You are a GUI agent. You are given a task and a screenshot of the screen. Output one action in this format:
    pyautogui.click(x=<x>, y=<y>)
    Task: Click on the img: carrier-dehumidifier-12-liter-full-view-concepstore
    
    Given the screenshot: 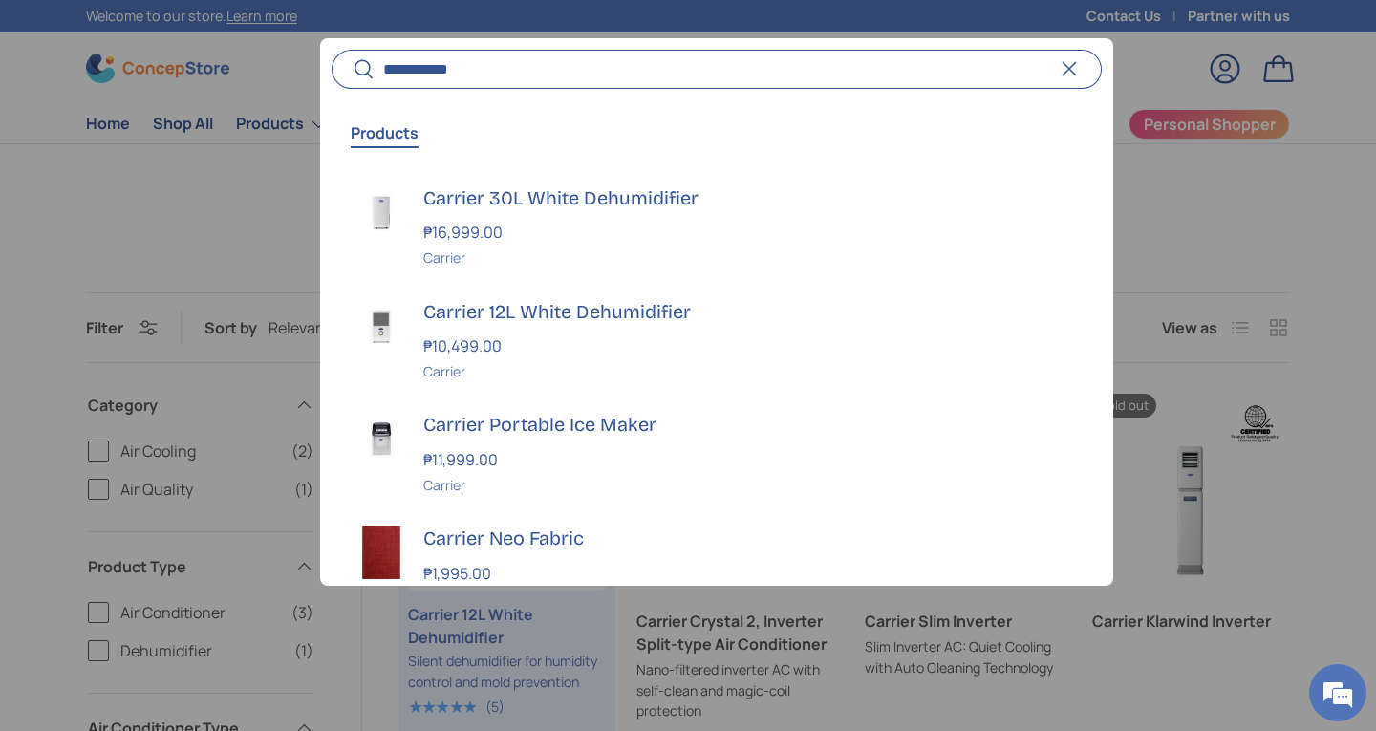 What is the action you would take?
    pyautogui.click(x=381, y=326)
    